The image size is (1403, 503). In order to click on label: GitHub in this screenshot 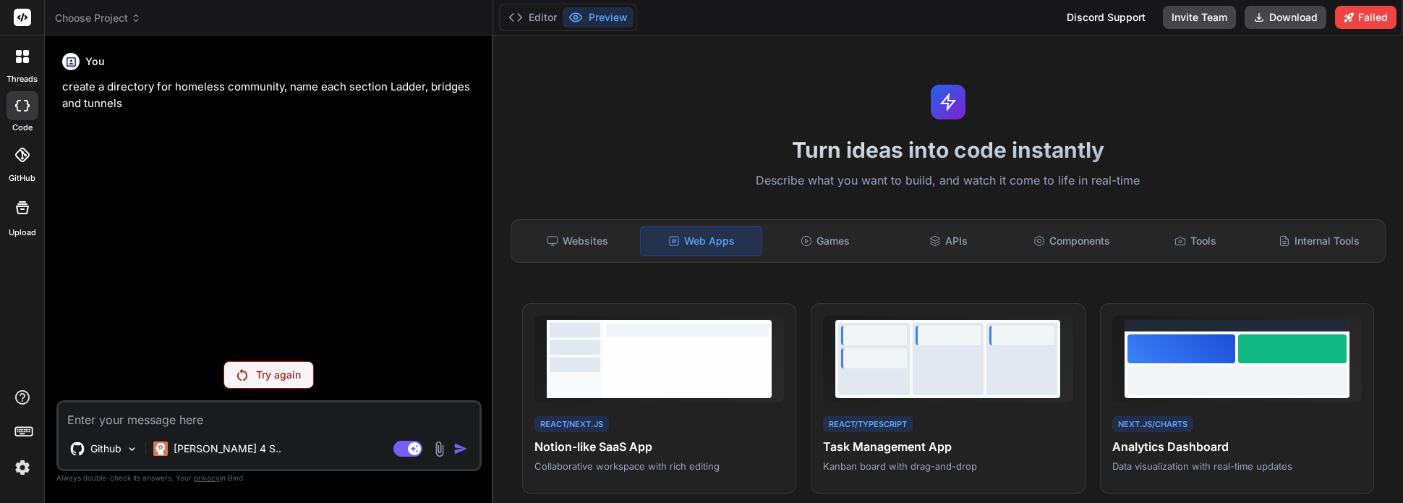, I will do `click(22, 178)`.